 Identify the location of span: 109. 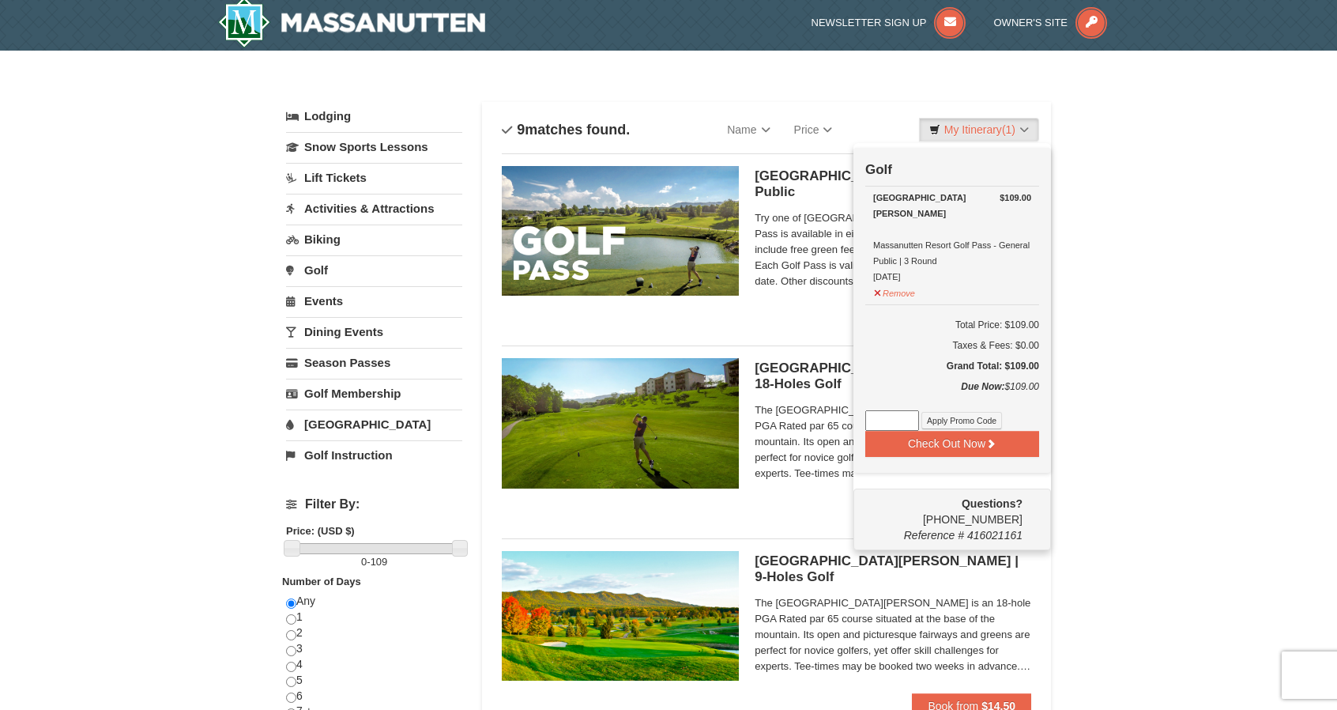
(379, 561).